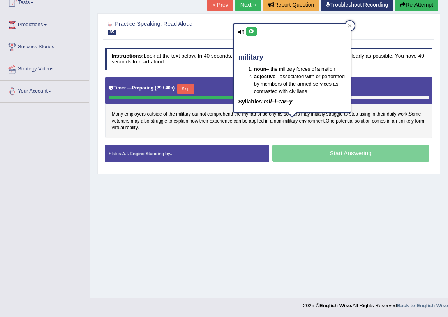 The width and height of the screenshot is (448, 317). I want to click on b: Preparing, so click(143, 88).